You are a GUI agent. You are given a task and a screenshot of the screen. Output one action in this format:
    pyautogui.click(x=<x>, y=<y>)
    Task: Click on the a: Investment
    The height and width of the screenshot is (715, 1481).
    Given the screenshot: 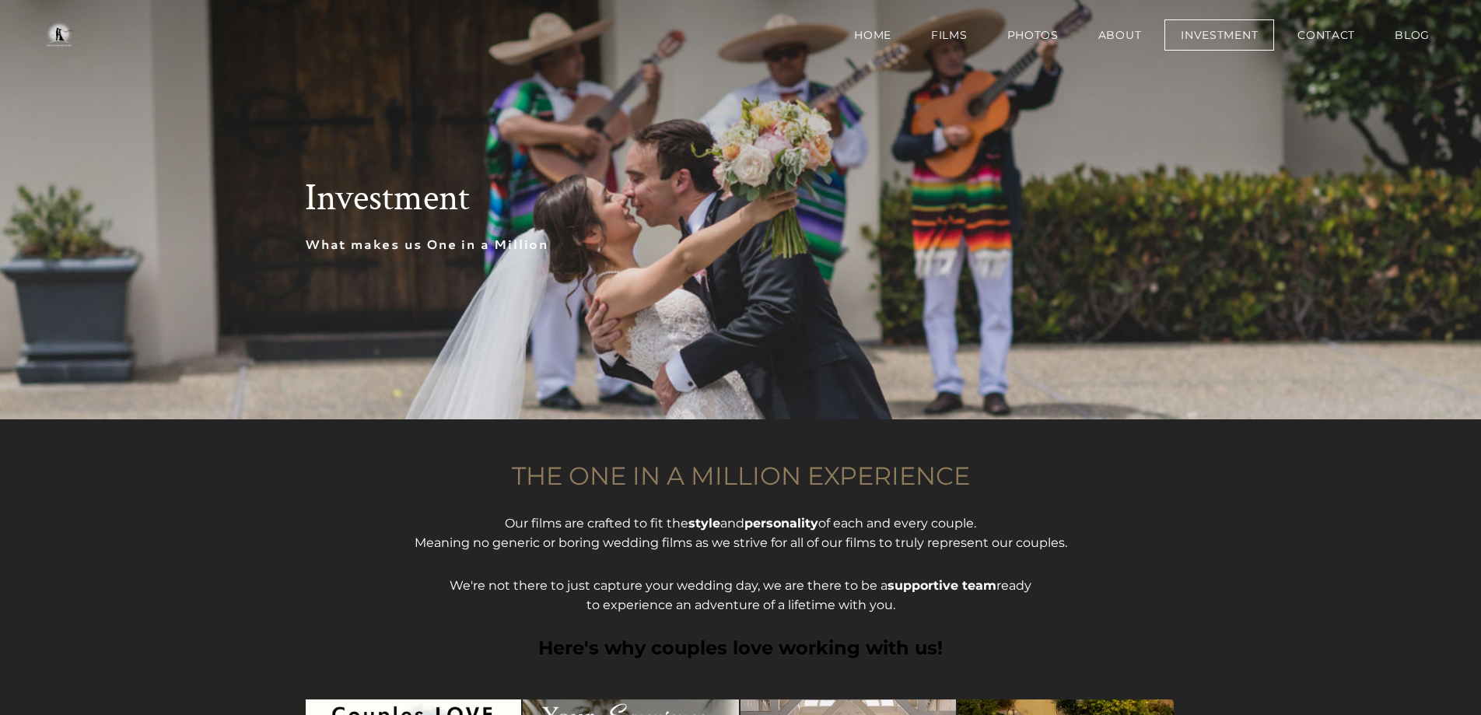 What is the action you would take?
    pyautogui.click(x=1219, y=35)
    